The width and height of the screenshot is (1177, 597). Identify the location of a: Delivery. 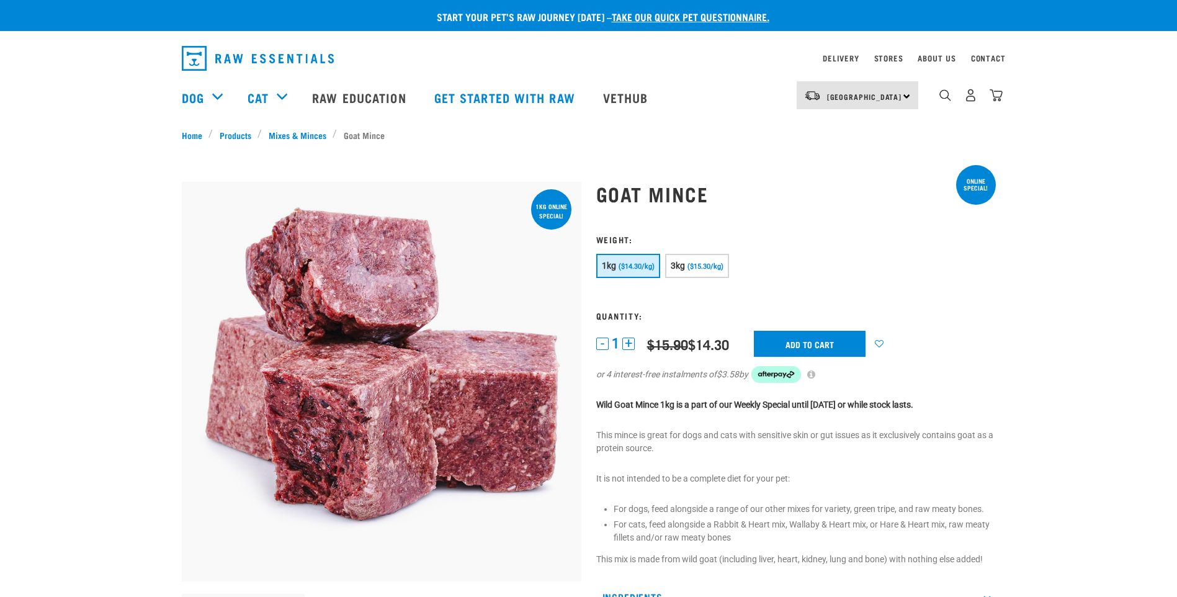
(841, 58).